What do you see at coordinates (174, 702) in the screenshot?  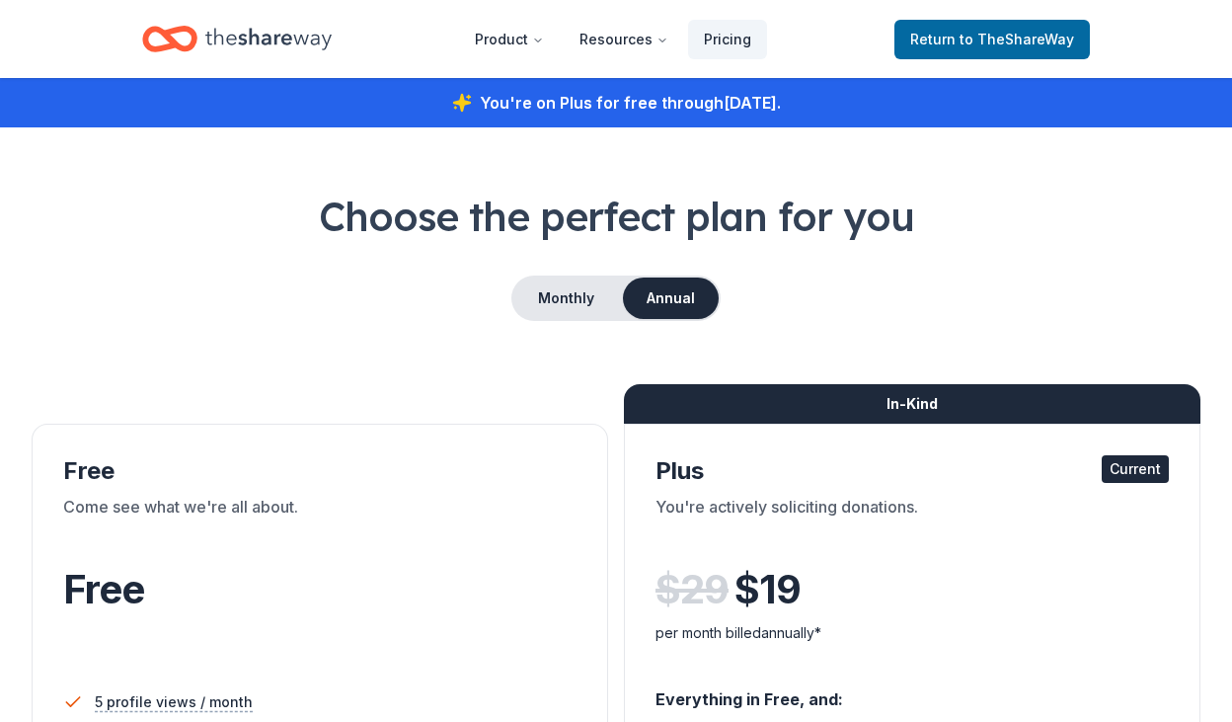 I see `span: 5 profile views / month` at bounding box center [174, 702].